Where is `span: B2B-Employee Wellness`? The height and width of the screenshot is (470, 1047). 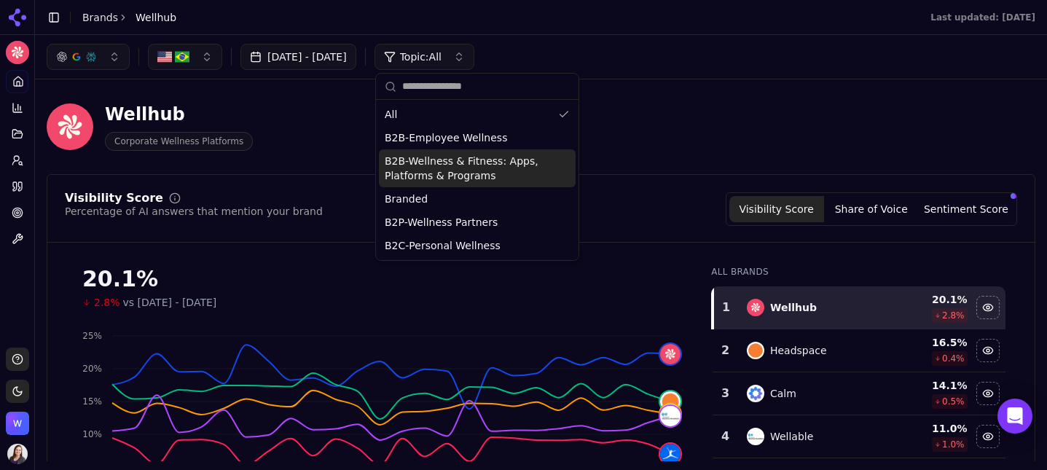
span: B2B-Employee Wellness is located at coordinates (446, 138).